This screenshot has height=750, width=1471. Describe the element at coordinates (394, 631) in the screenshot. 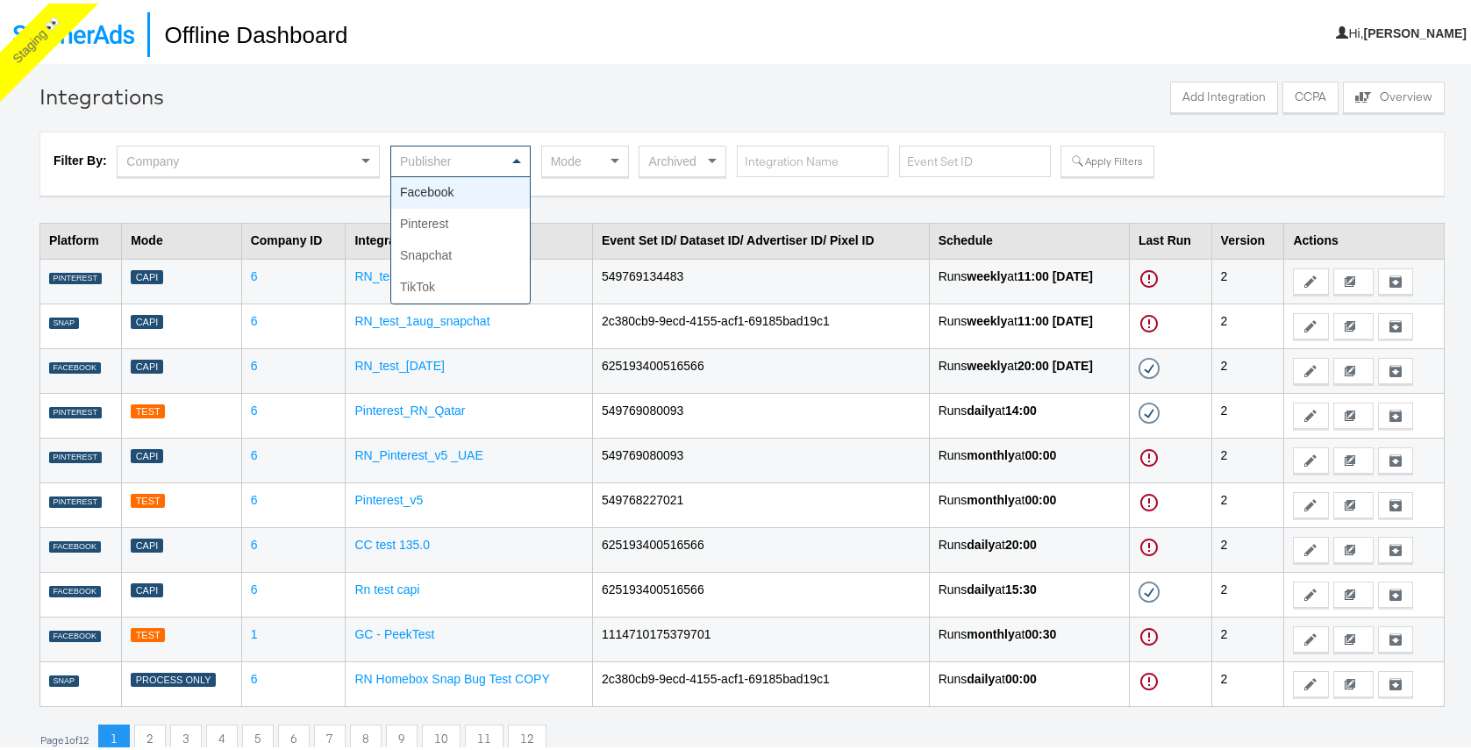

I see `a: GC - PeekTest` at that location.